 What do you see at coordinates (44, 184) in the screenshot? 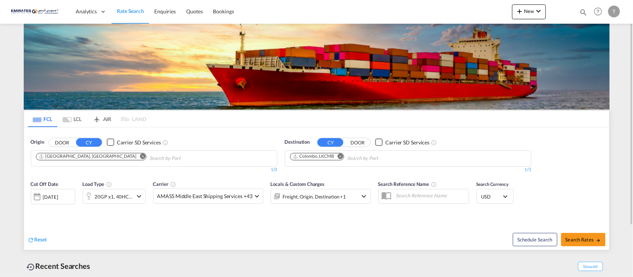
I see `span: Cut Off Date` at bounding box center [44, 184].